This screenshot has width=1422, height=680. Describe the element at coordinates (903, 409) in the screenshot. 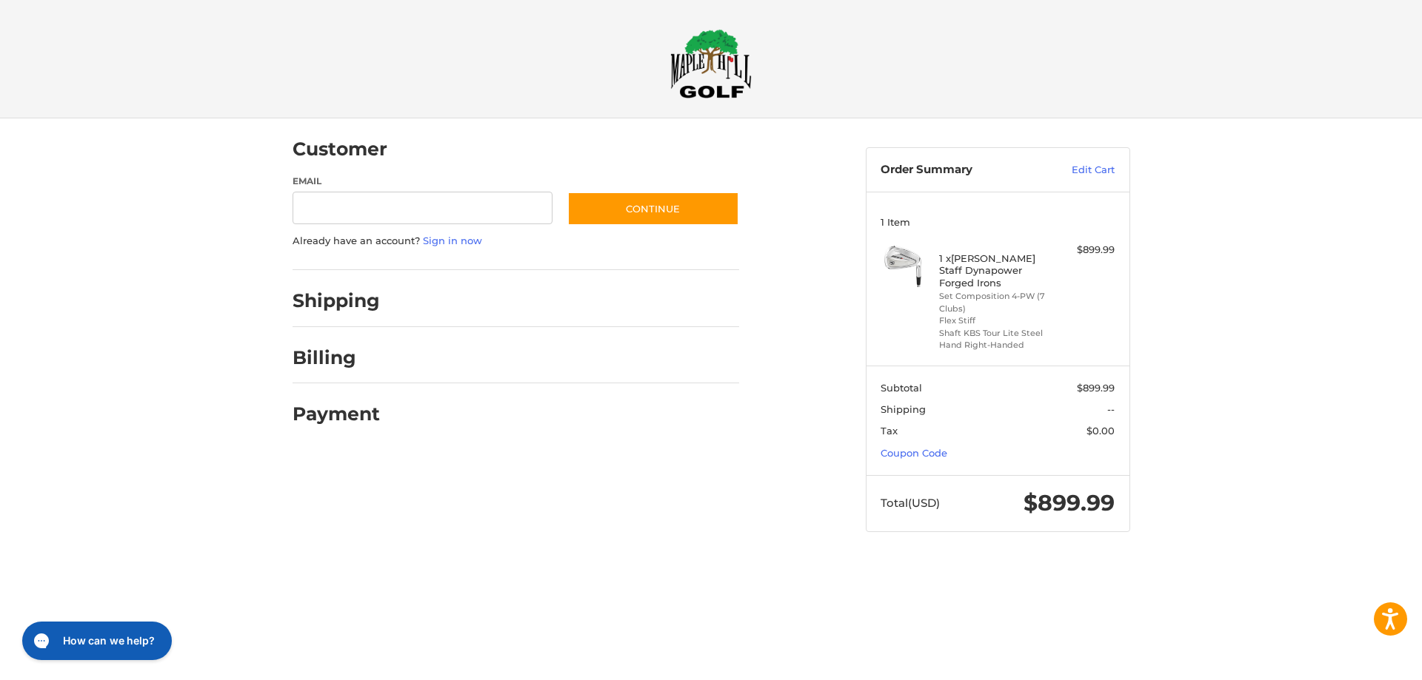

I see `span: Shipping` at that location.